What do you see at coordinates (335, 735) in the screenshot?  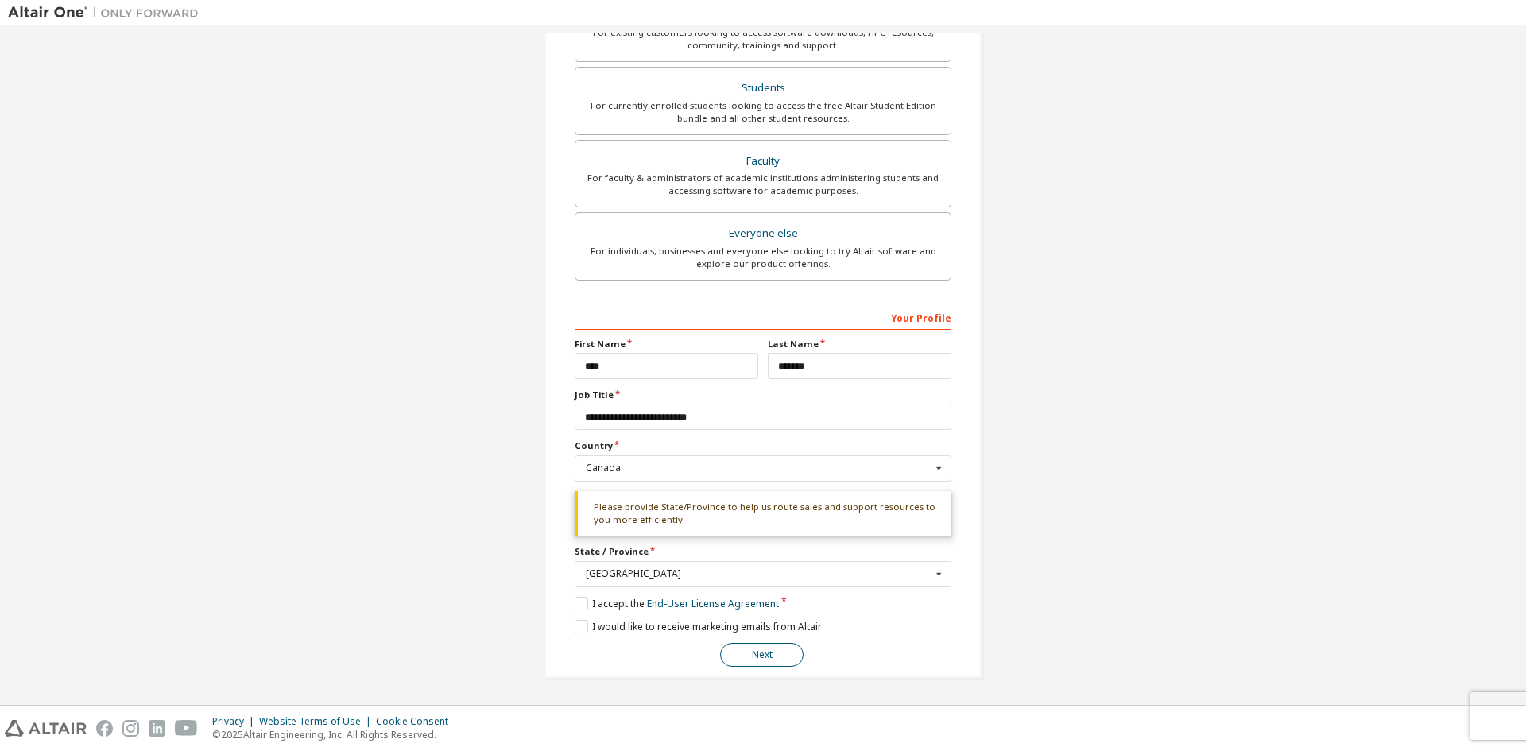 I see `p: © 2025 Altair Engineering, Inc. All Rights Reserved.` at bounding box center [335, 735].